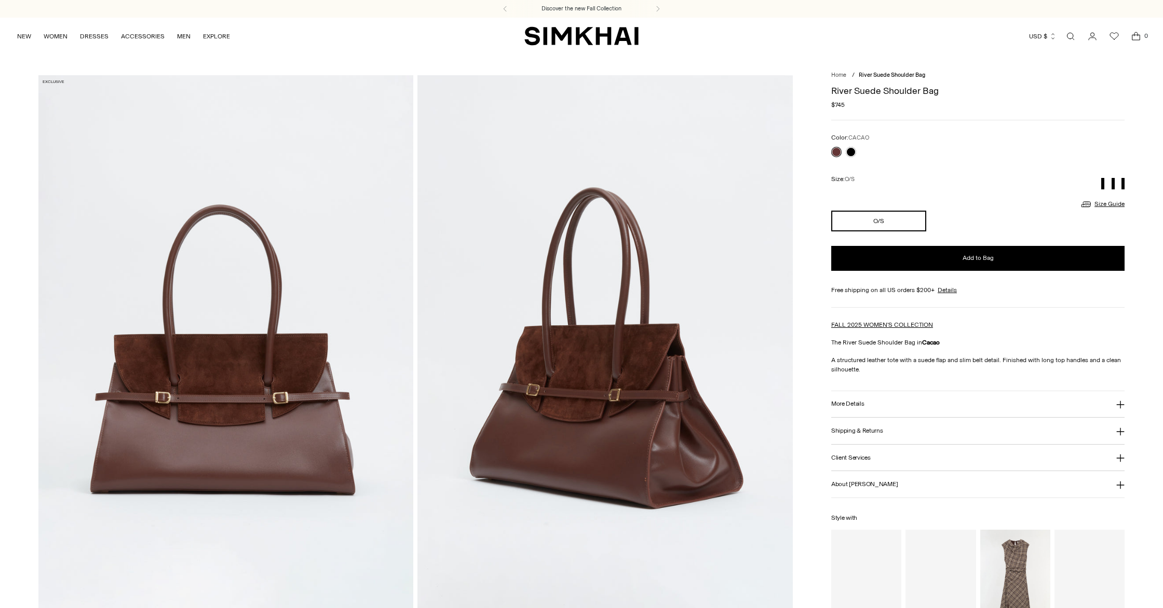 This screenshot has width=1163, height=608. What do you see at coordinates (216, 36) in the screenshot?
I see `a: EXPLORE` at bounding box center [216, 36].